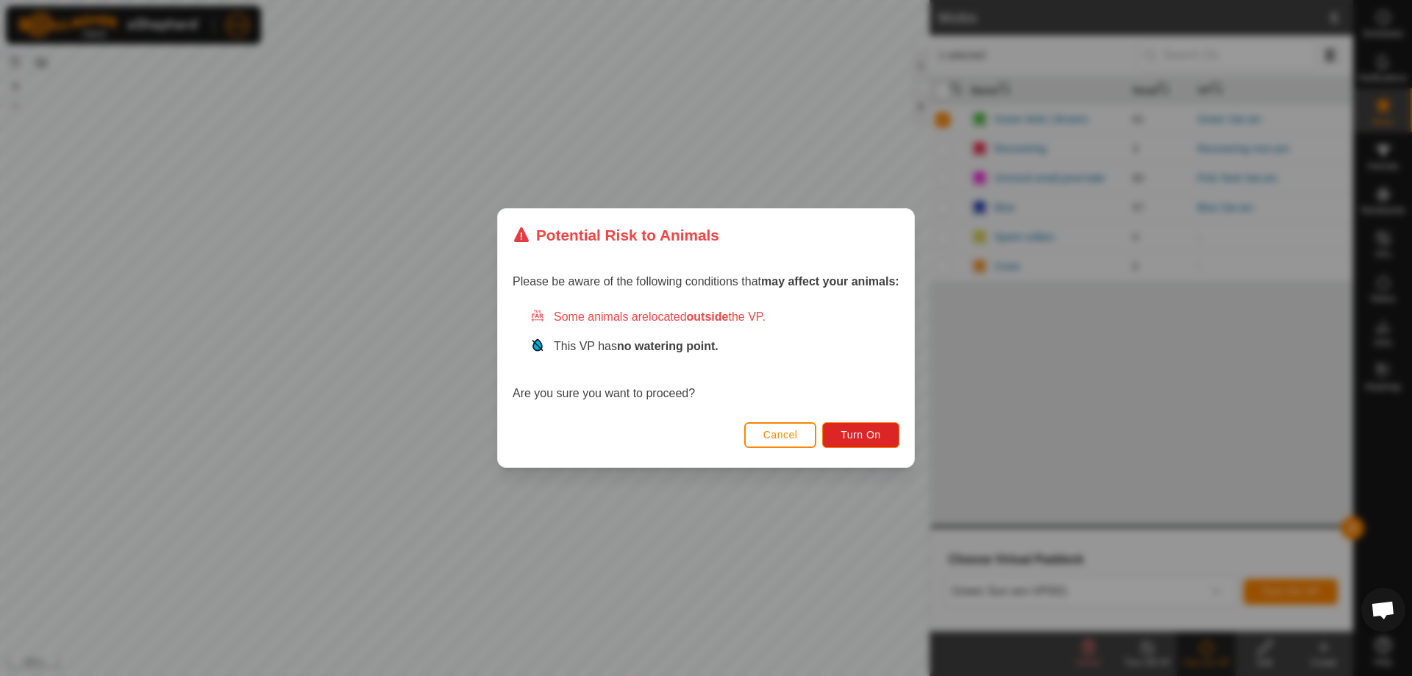  I want to click on span: located the VP., so click(707, 316).